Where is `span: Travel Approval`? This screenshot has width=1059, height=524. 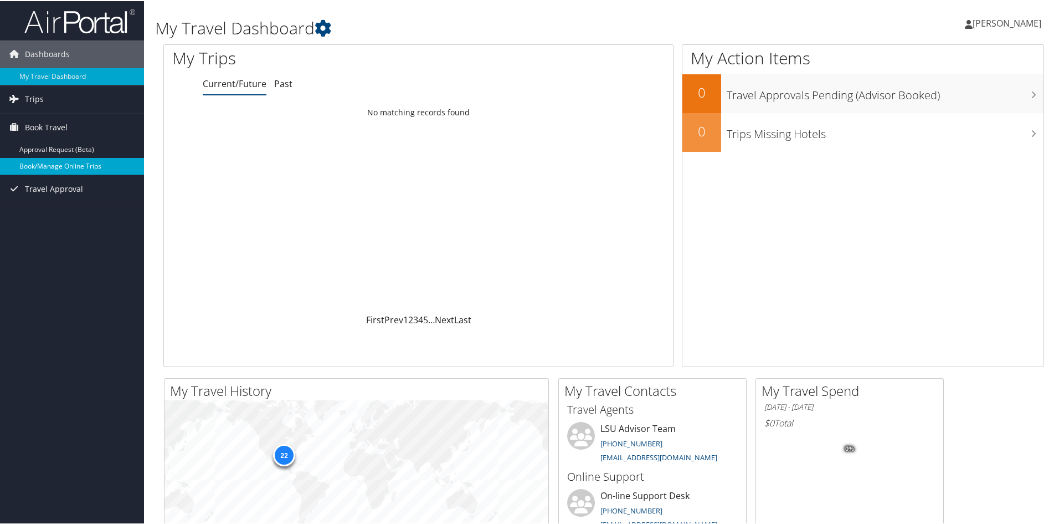
span: Travel Approval is located at coordinates (54, 188).